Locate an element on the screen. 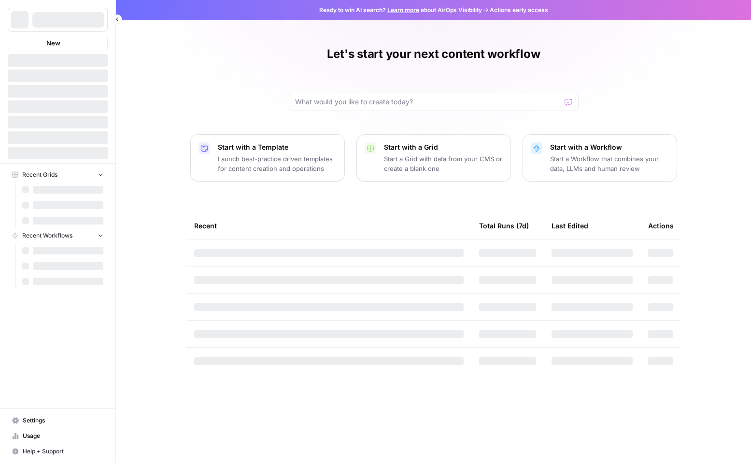 The width and height of the screenshot is (751, 463). a: Learn more is located at coordinates (403, 10).